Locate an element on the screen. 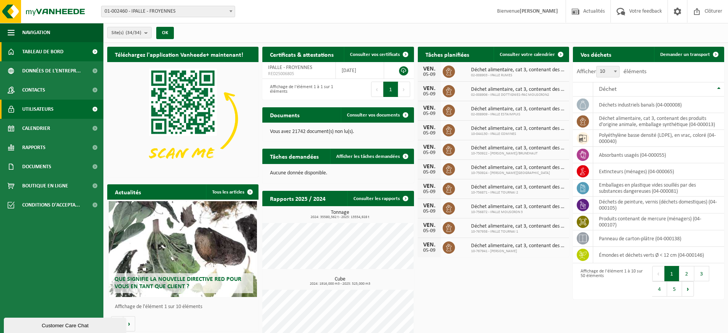 The height and width of the screenshot is (333, 728). span: Calendrier is located at coordinates (36, 128).